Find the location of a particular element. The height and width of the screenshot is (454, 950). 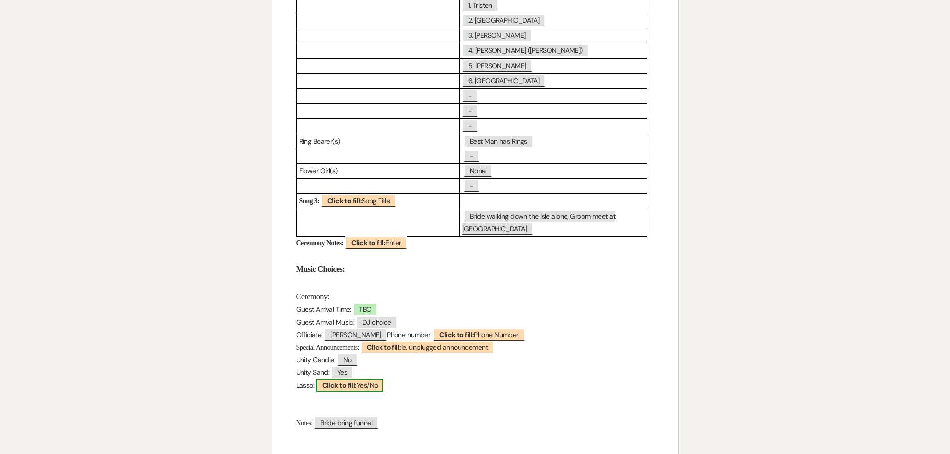

span: Bride bring funnel is located at coordinates (346, 422).